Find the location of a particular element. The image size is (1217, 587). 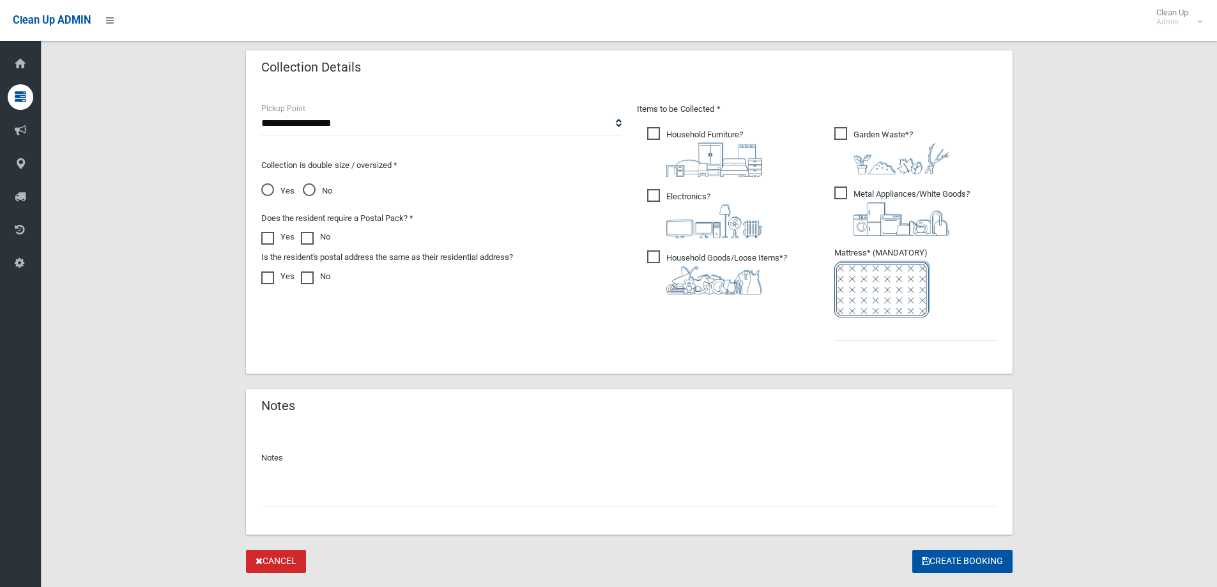

label: Does the resident require a Postal Pack? * is located at coordinates (337, 218).